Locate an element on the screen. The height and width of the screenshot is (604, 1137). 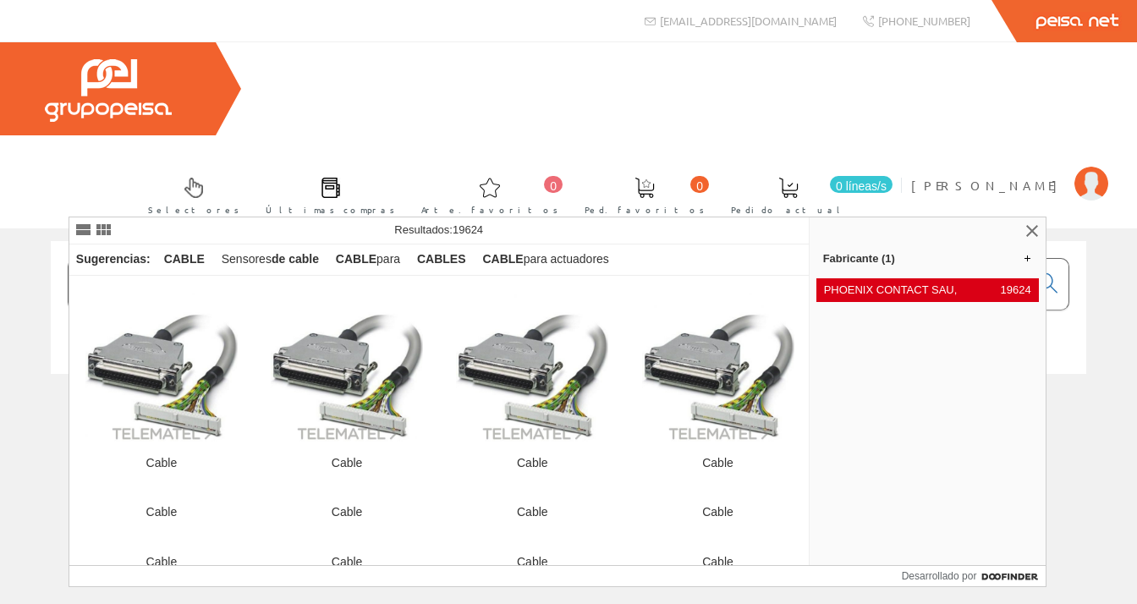
font: de cable is located at coordinates (295, 259).